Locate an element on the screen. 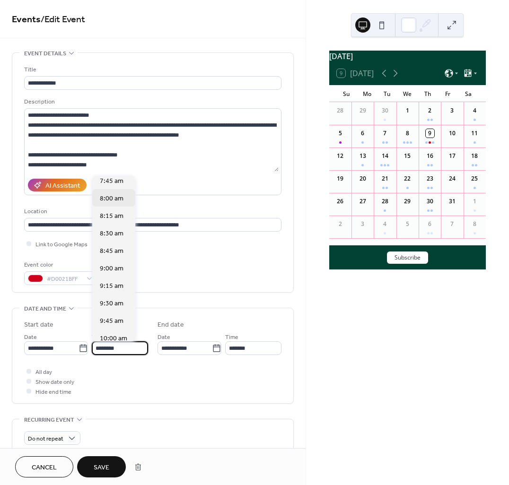 Image resolution: width=509 pixels, height=485 pixels. span: Hide end time is located at coordinates (53, 392).